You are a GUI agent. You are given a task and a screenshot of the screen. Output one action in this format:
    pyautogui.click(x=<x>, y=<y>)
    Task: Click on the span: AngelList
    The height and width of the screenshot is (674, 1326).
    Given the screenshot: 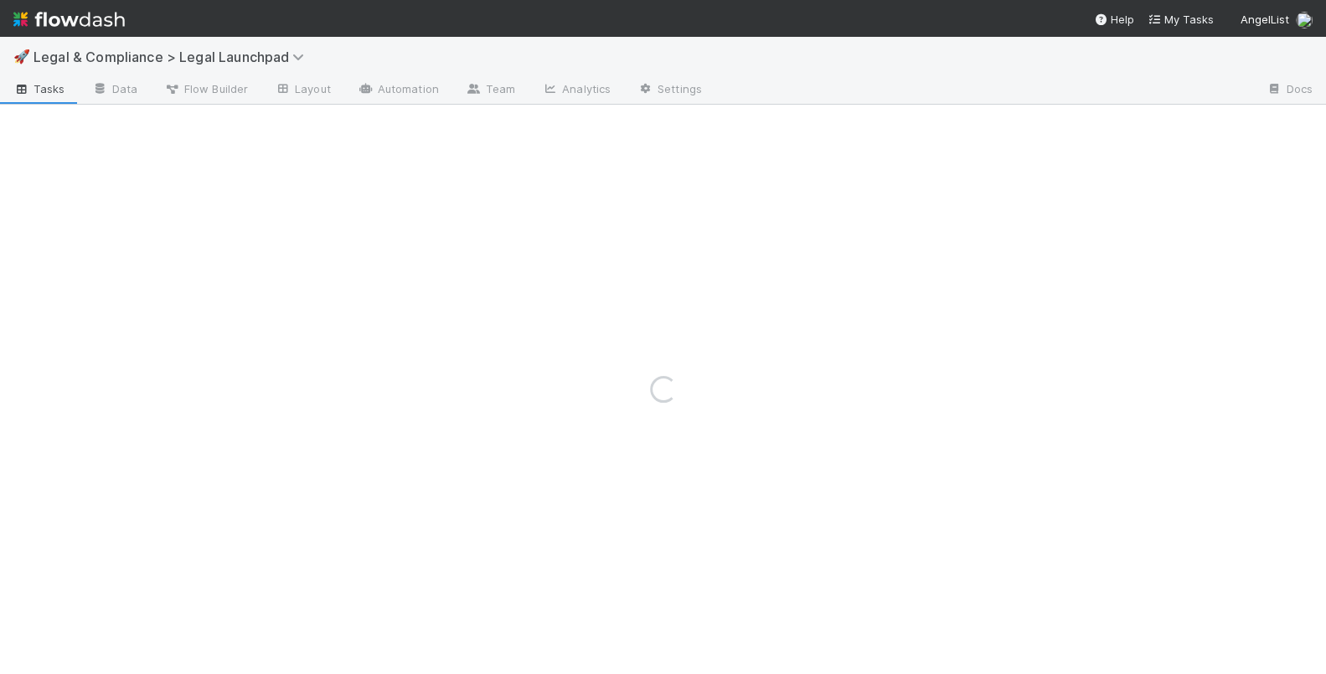 What is the action you would take?
    pyautogui.click(x=1264, y=19)
    